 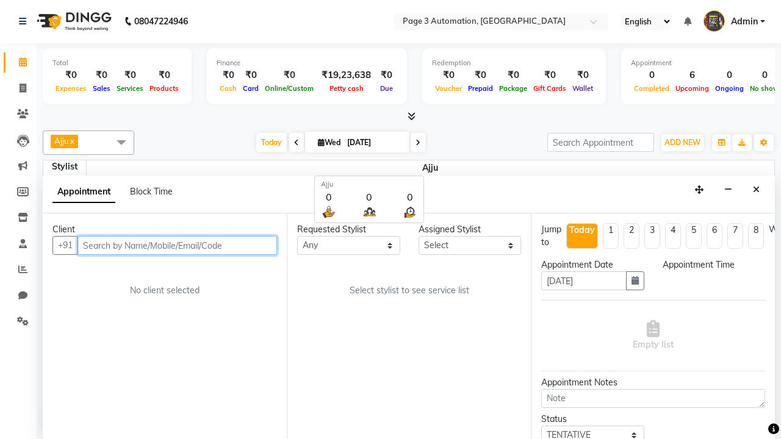 What do you see at coordinates (470, 229) in the screenshot?
I see `div: Assigned Stylist` at bounding box center [470, 229].